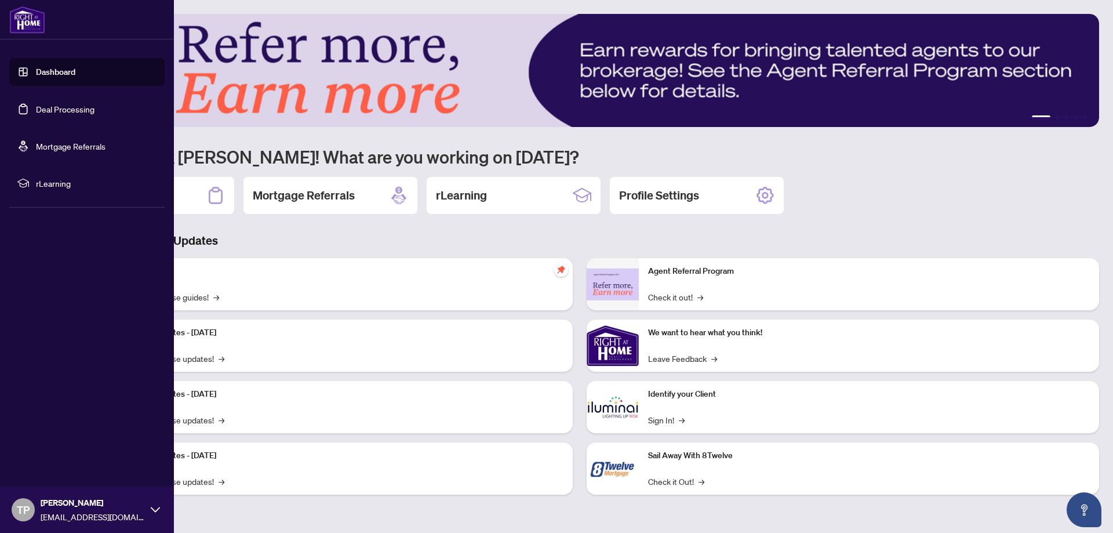 This screenshot has width=1113, height=533. What do you see at coordinates (613, 468) in the screenshot?
I see `img: Sail Away With 8Twelve` at bounding box center [613, 468].